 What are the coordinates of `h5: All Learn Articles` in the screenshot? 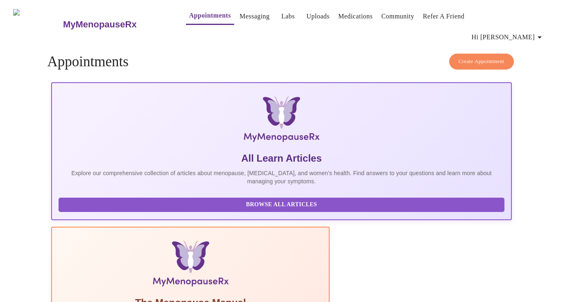 It's located at (281, 159).